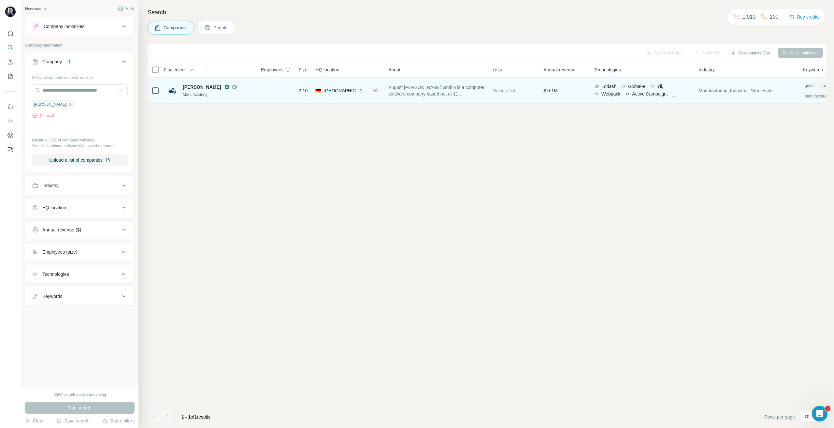  Describe the element at coordinates (303, 70) in the screenshot. I see `span: Size` at that location.